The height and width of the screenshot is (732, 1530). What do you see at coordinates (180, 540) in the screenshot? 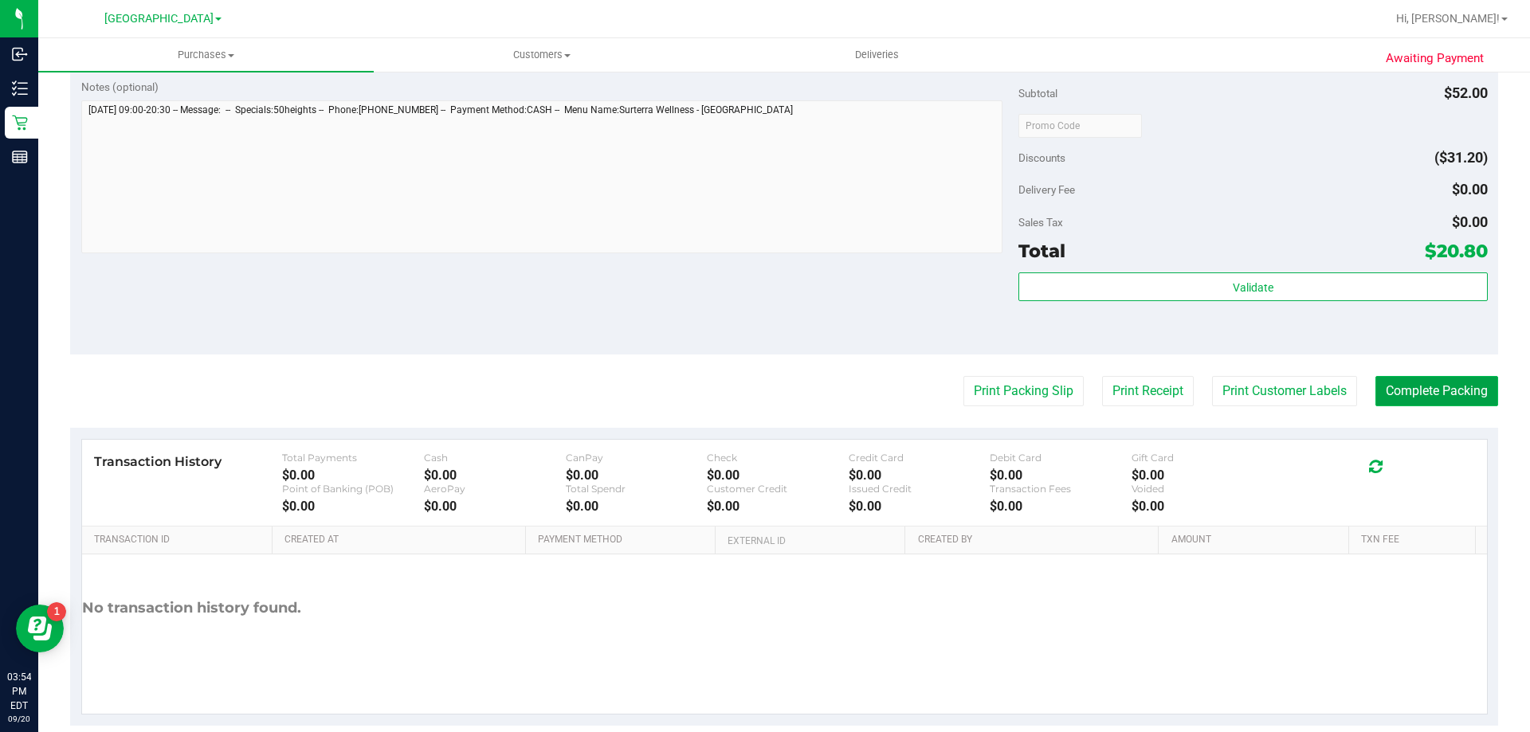
I see `a: Transaction ID` at bounding box center [180, 540].